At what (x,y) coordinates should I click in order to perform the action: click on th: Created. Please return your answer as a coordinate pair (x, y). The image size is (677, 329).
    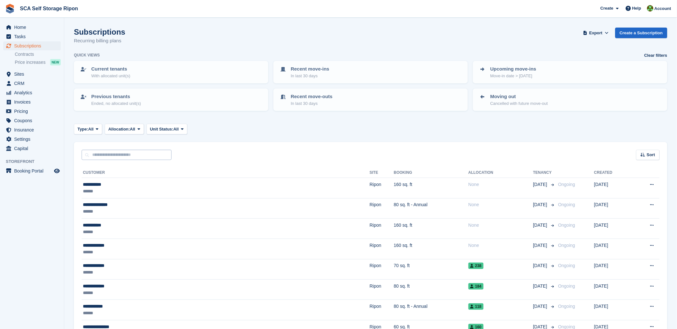
    Looking at the image, I should click on (613, 173).